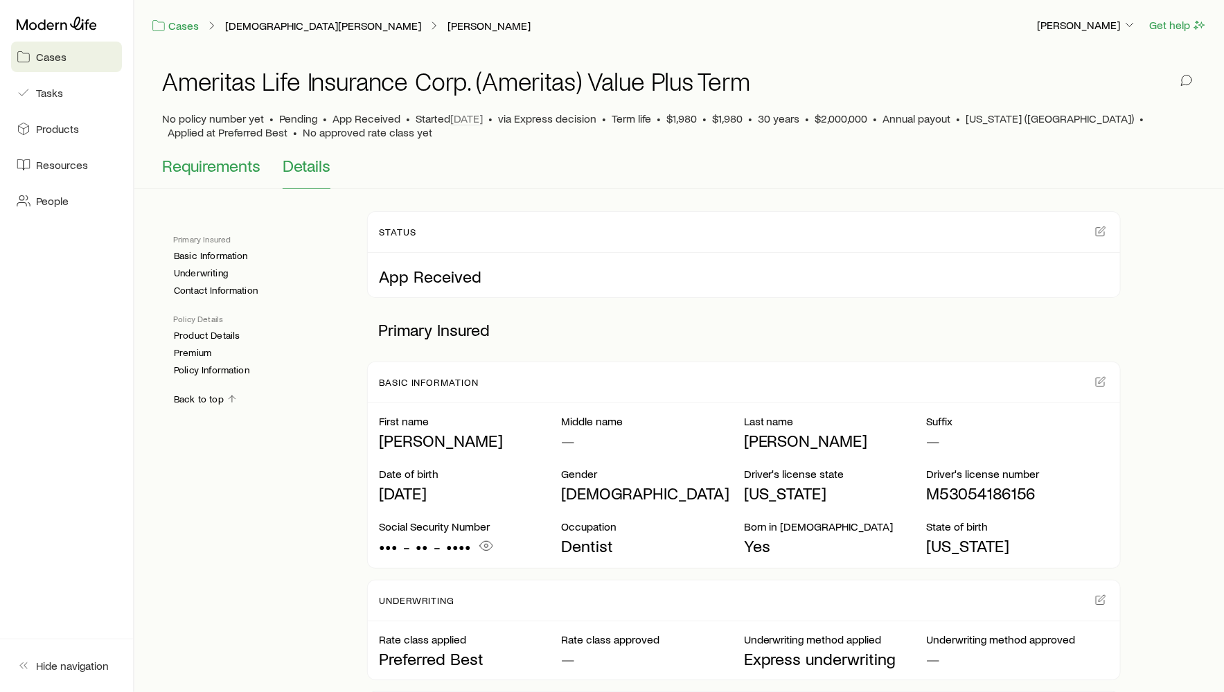 The height and width of the screenshot is (692, 1224). Describe the element at coordinates (211, 166) in the screenshot. I see `span: Requirements` at that location.